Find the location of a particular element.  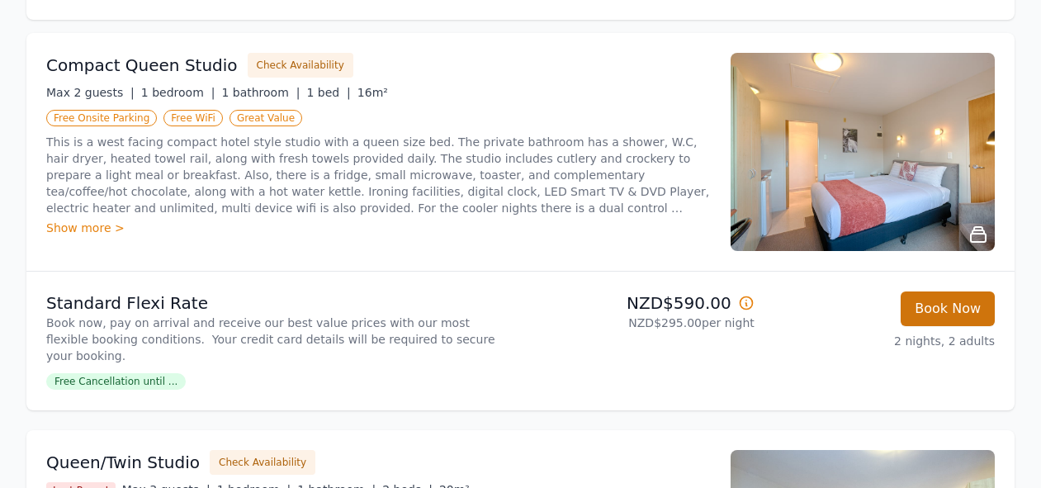

p: NZD$295.00 per night is located at coordinates (641, 323).